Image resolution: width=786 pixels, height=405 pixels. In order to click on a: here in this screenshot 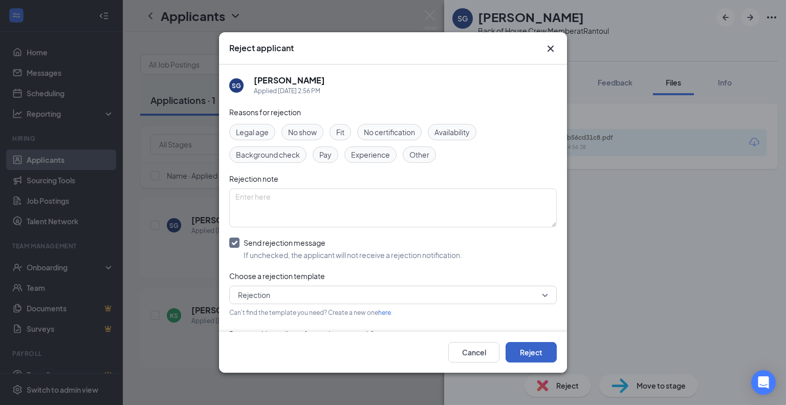, I will do `click(384, 312)`.